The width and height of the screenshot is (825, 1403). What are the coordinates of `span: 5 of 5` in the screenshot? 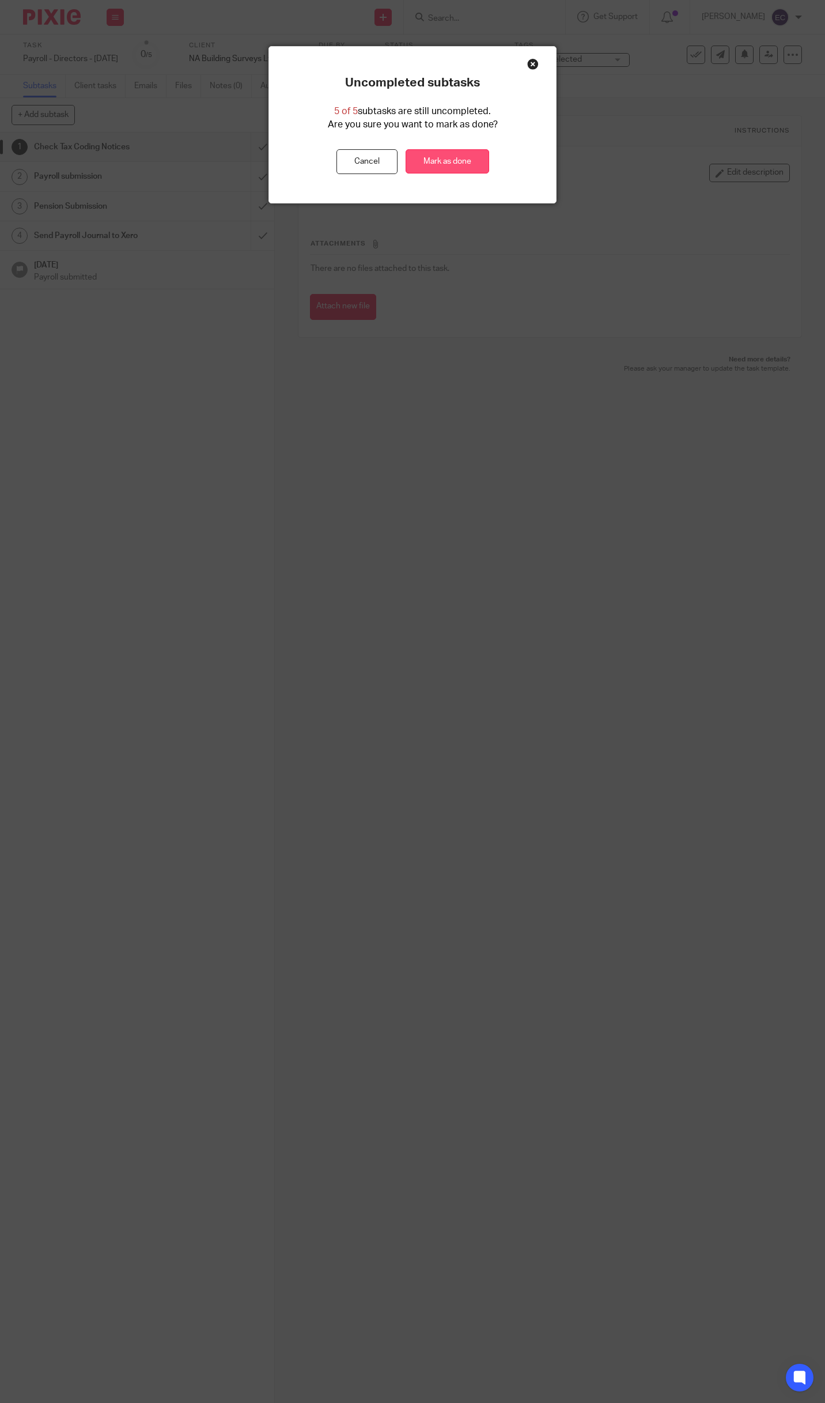 It's located at (346, 111).